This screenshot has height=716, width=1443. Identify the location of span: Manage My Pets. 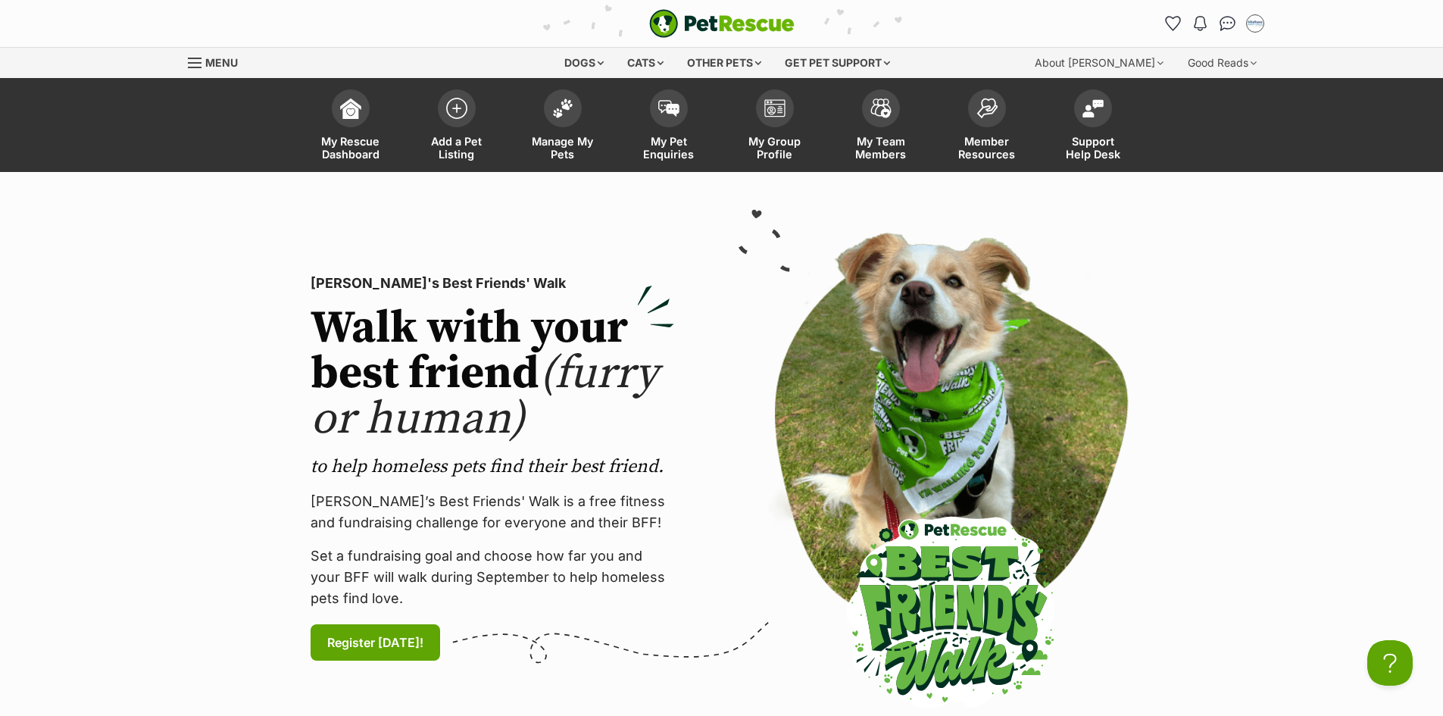
(563, 148).